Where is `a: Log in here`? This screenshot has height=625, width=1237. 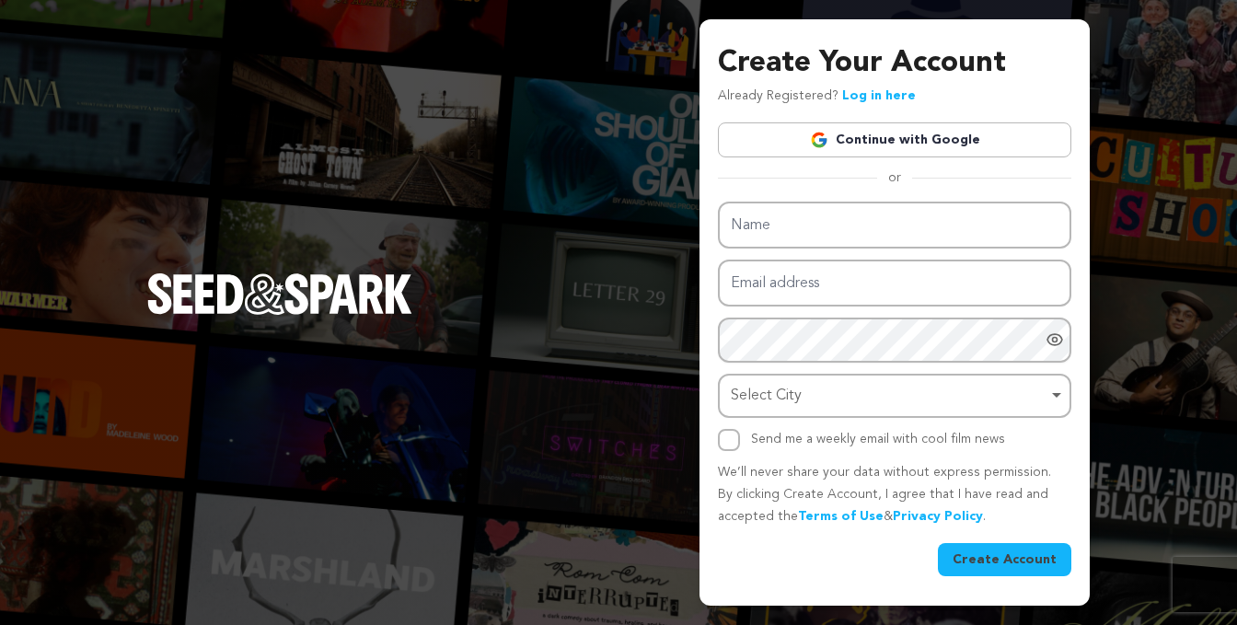 a: Log in here is located at coordinates (879, 96).